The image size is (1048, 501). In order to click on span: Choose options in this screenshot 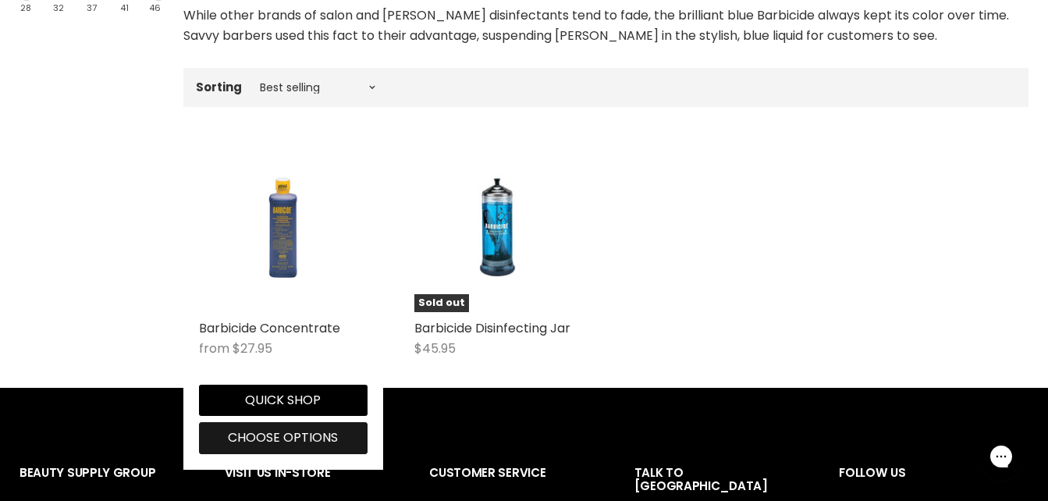, I will do `click(282, 437)`.